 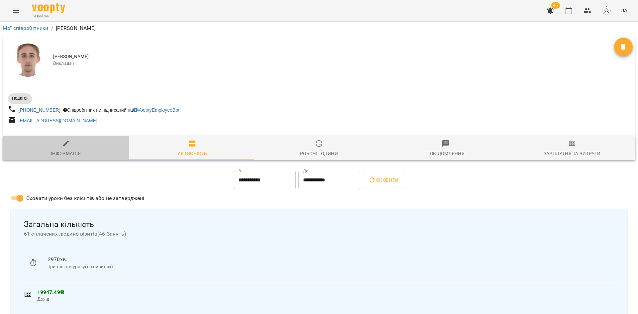 What do you see at coordinates (328, 259) in the screenshot?
I see `p: 2970 хв.` at bounding box center [328, 259].